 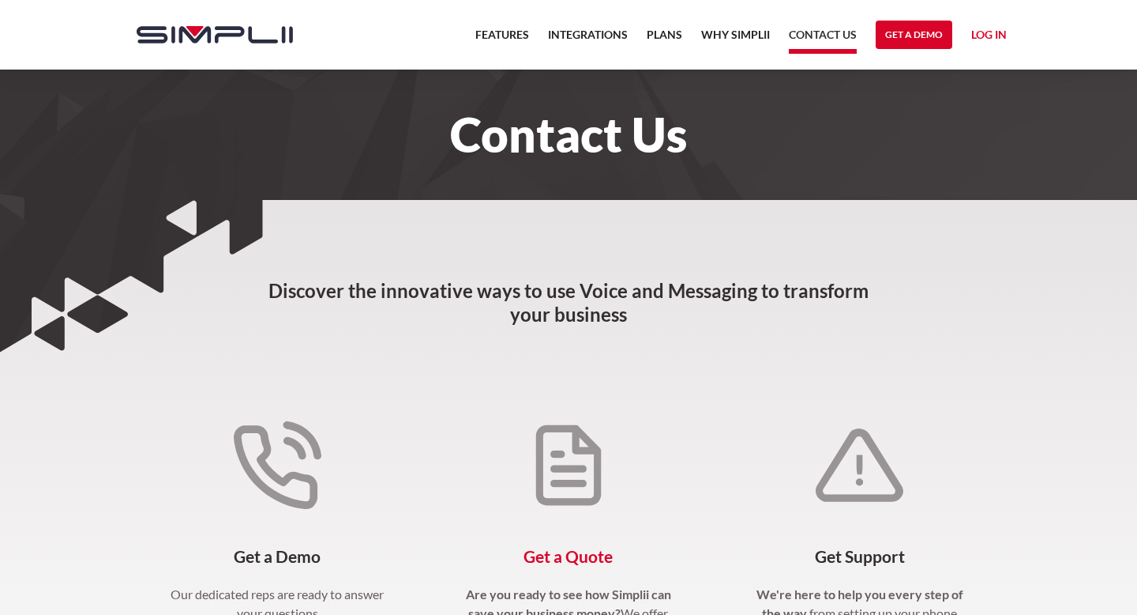 I want to click on strong: Discover the innovative ways to use Voice and Messaging to transform your business, so click(x=569, y=302).